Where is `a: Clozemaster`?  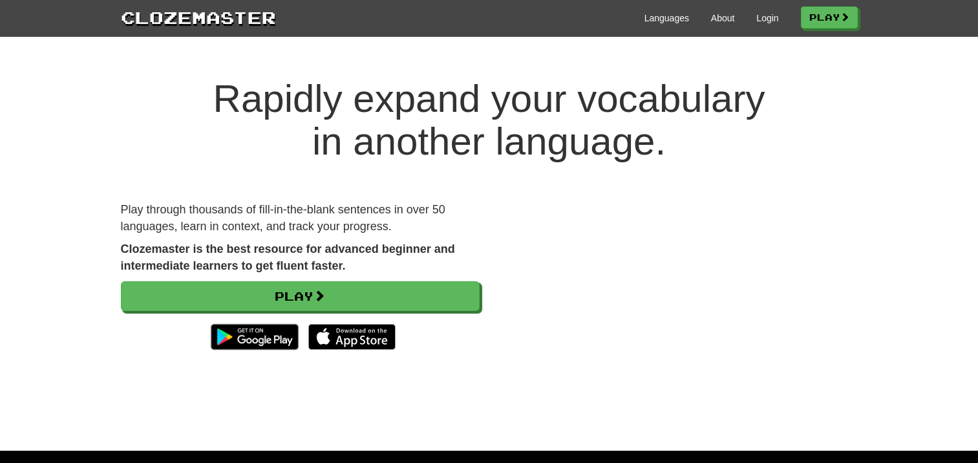
a: Clozemaster is located at coordinates (199, 17).